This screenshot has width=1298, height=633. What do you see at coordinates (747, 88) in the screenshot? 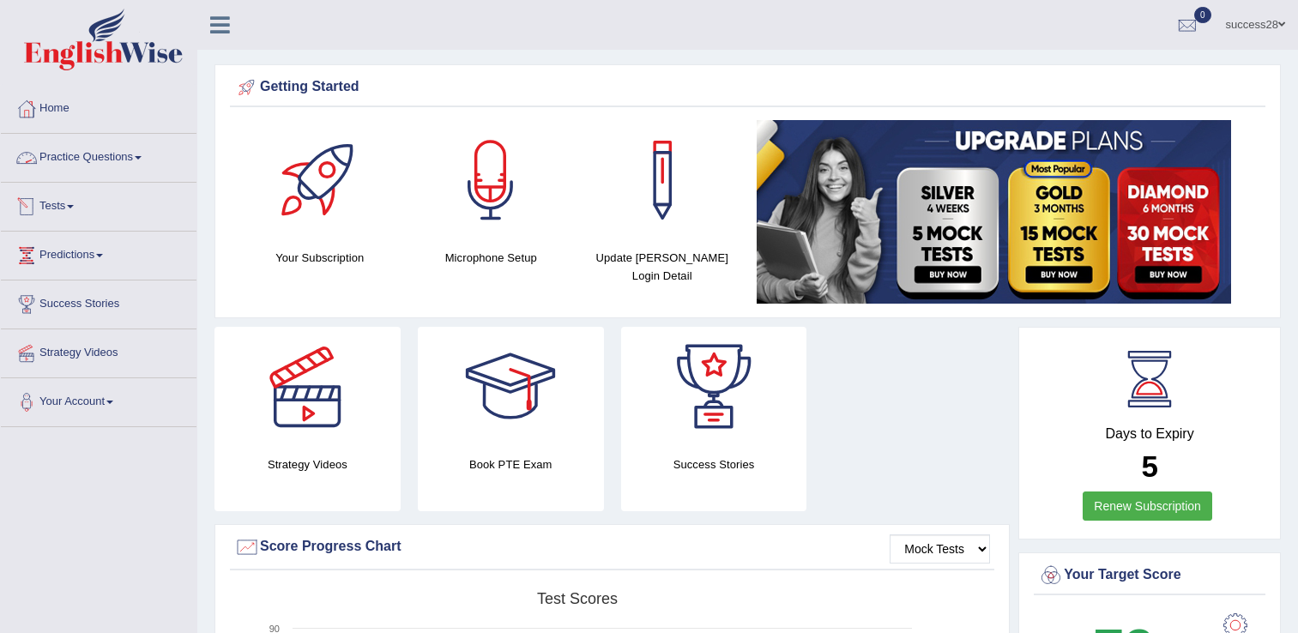
I see `div: Getting Started` at bounding box center [747, 88].